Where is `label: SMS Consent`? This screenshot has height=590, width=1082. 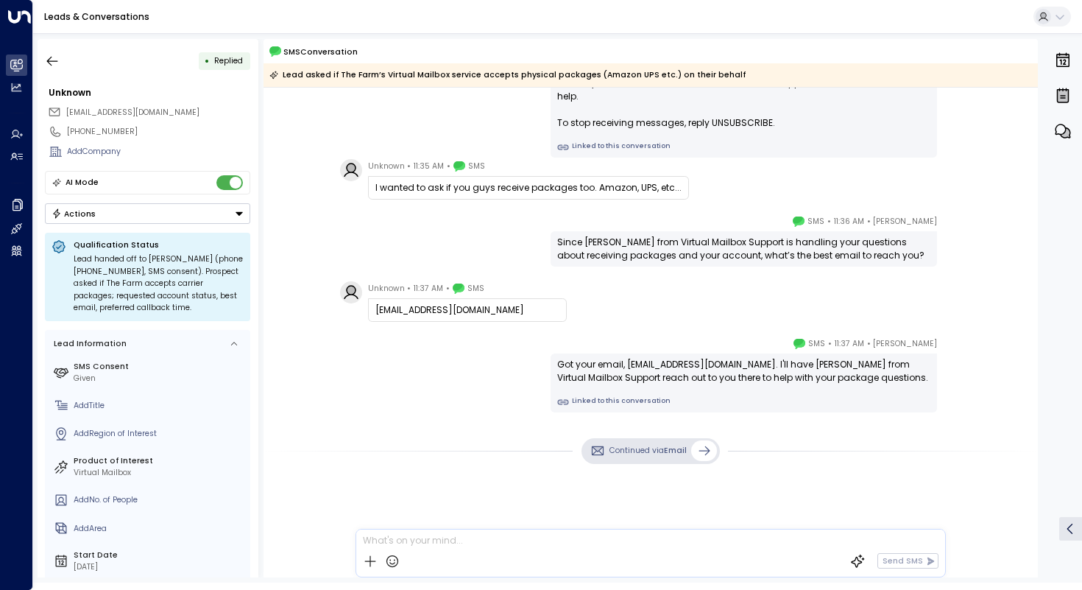
label: SMS Consent is located at coordinates (160, 367).